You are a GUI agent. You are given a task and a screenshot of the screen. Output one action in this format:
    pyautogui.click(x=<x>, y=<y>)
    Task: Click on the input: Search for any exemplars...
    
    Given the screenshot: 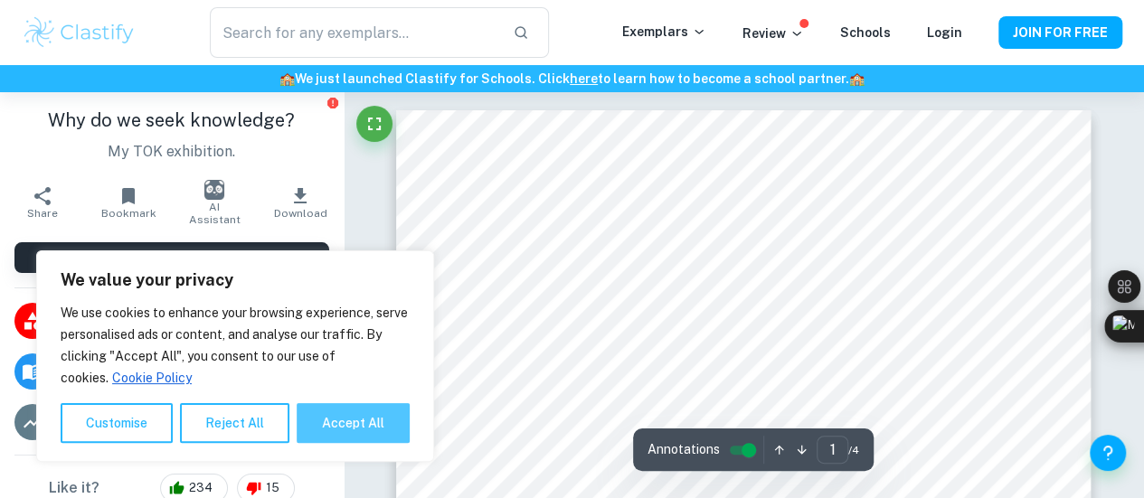 What is the action you would take?
    pyautogui.click(x=354, y=33)
    